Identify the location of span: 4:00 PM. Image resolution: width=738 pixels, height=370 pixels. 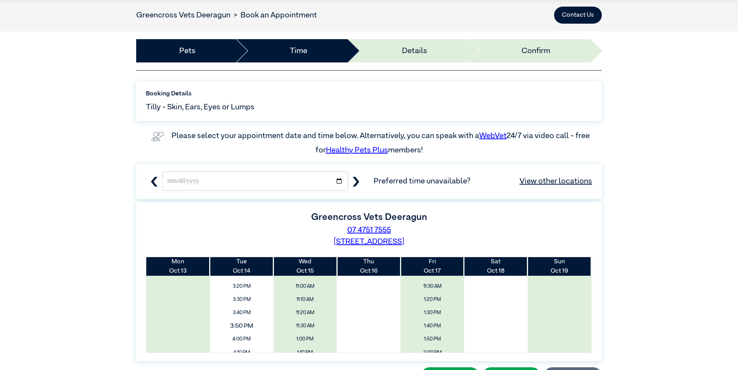
(242, 339).